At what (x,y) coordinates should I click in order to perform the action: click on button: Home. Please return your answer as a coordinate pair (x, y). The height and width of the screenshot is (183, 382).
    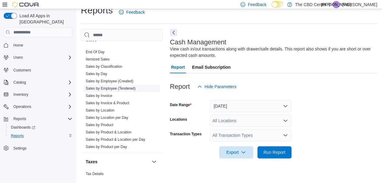
    Looking at the image, I should click on (38, 45).